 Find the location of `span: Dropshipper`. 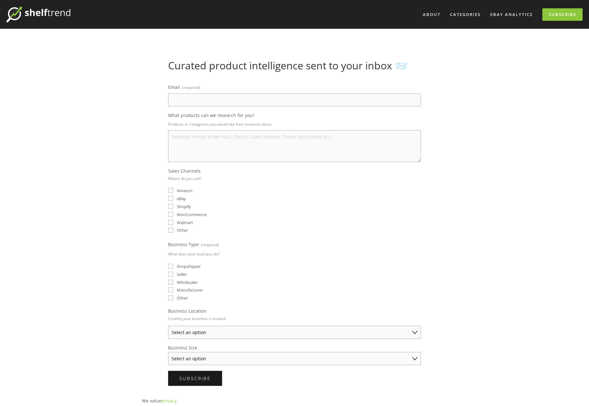

span: Dropshipper is located at coordinates (189, 266).